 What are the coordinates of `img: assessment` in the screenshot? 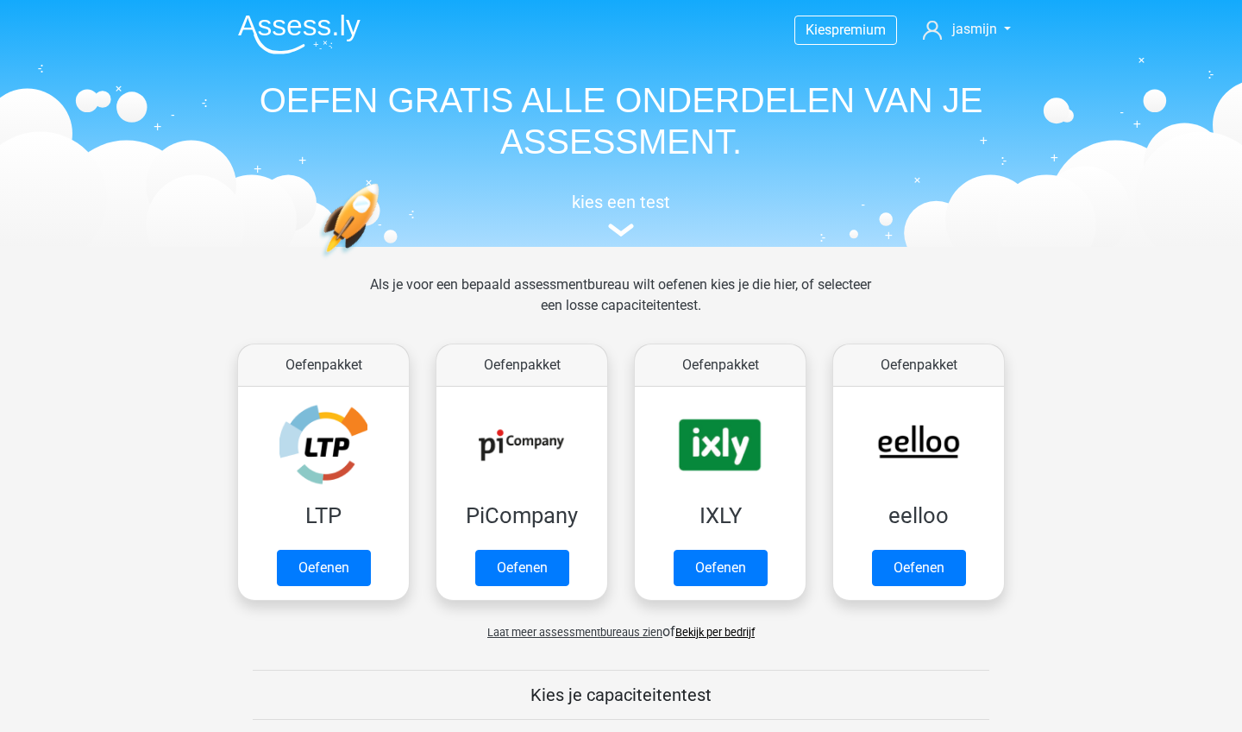 It's located at (621, 229).